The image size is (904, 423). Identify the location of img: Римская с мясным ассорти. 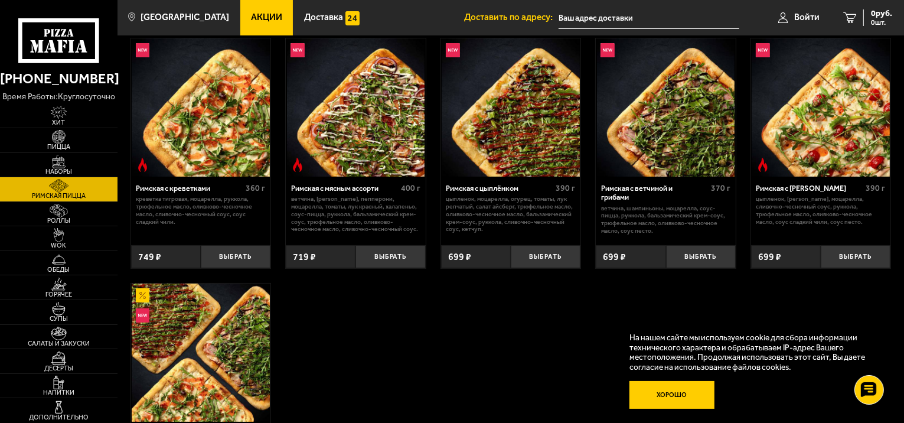
(356, 107).